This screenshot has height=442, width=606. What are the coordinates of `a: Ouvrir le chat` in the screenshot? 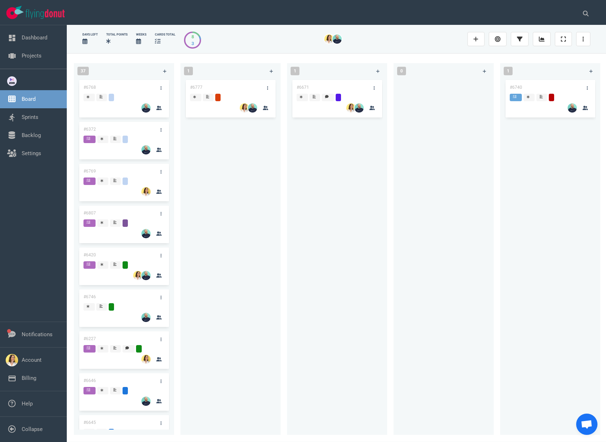 It's located at (587, 424).